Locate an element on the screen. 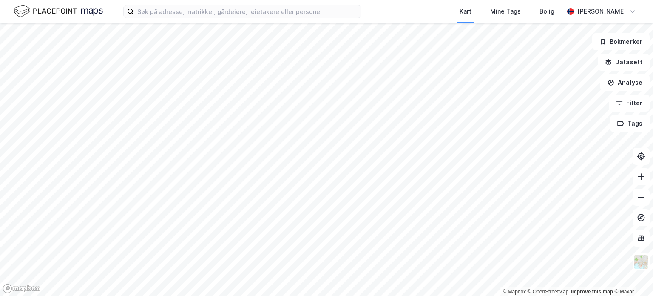 The height and width of the screenshot is (296, 653). a: Mapbox homepage is located at coordinates (21, 288).